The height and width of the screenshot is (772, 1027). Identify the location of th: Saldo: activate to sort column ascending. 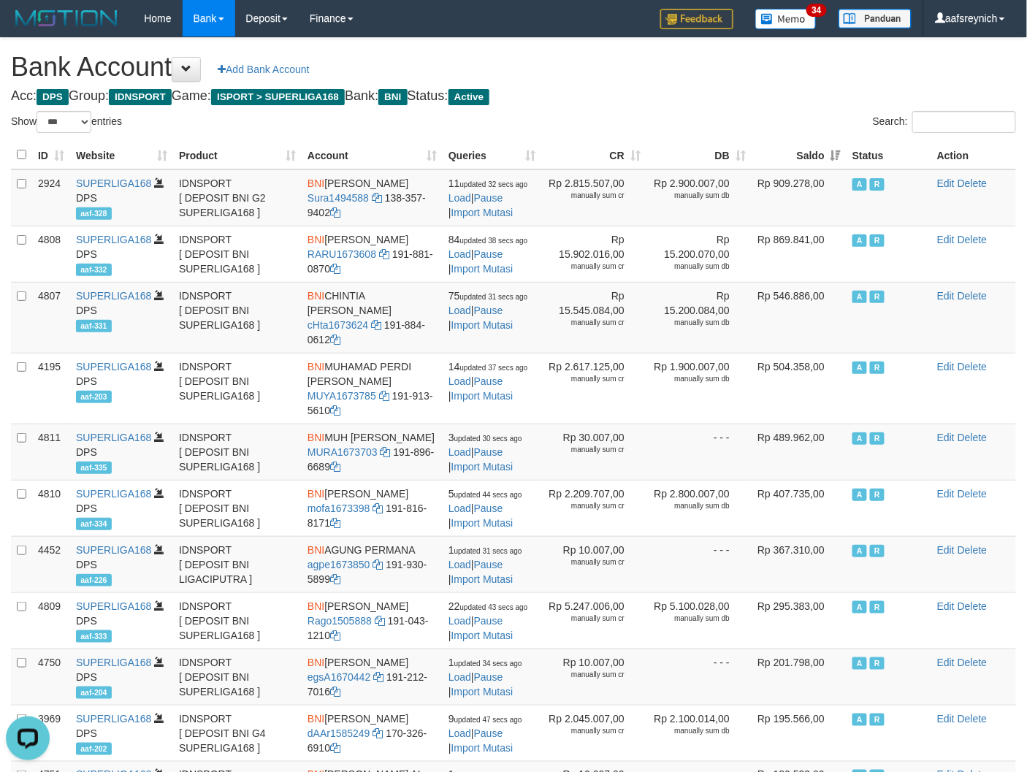
(799, 155).